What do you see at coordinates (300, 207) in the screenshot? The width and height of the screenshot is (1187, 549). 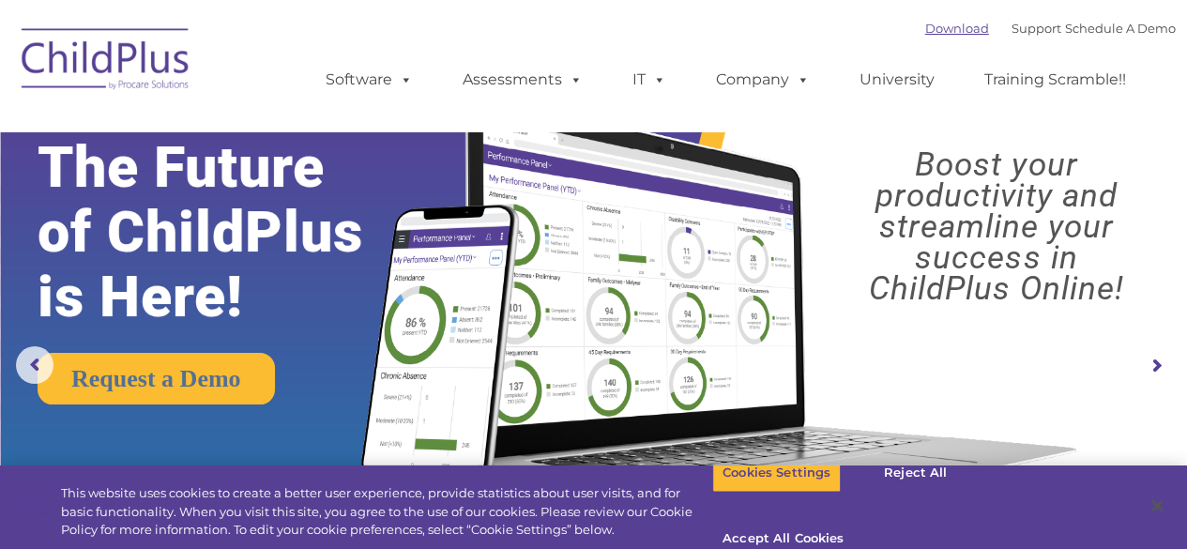 I see `span: Phone number` at bounding box center [300, 207].